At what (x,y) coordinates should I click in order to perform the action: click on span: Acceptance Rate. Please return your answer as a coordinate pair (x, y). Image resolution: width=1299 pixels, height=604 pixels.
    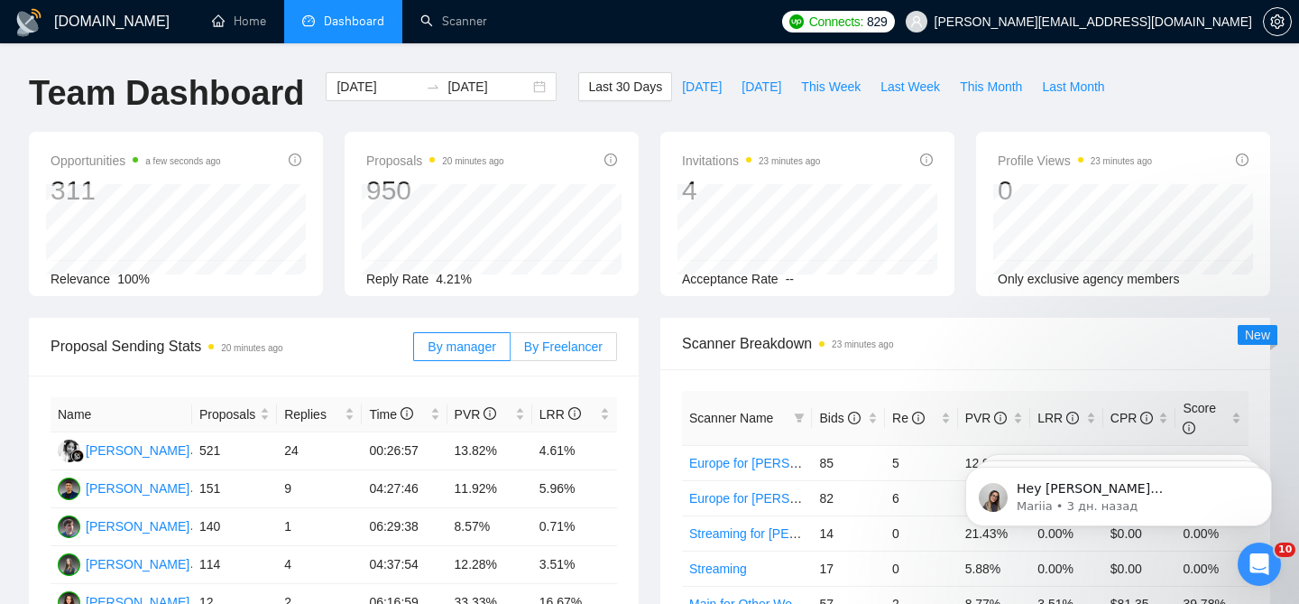
    Looking at the image, I should click on (730, 279).